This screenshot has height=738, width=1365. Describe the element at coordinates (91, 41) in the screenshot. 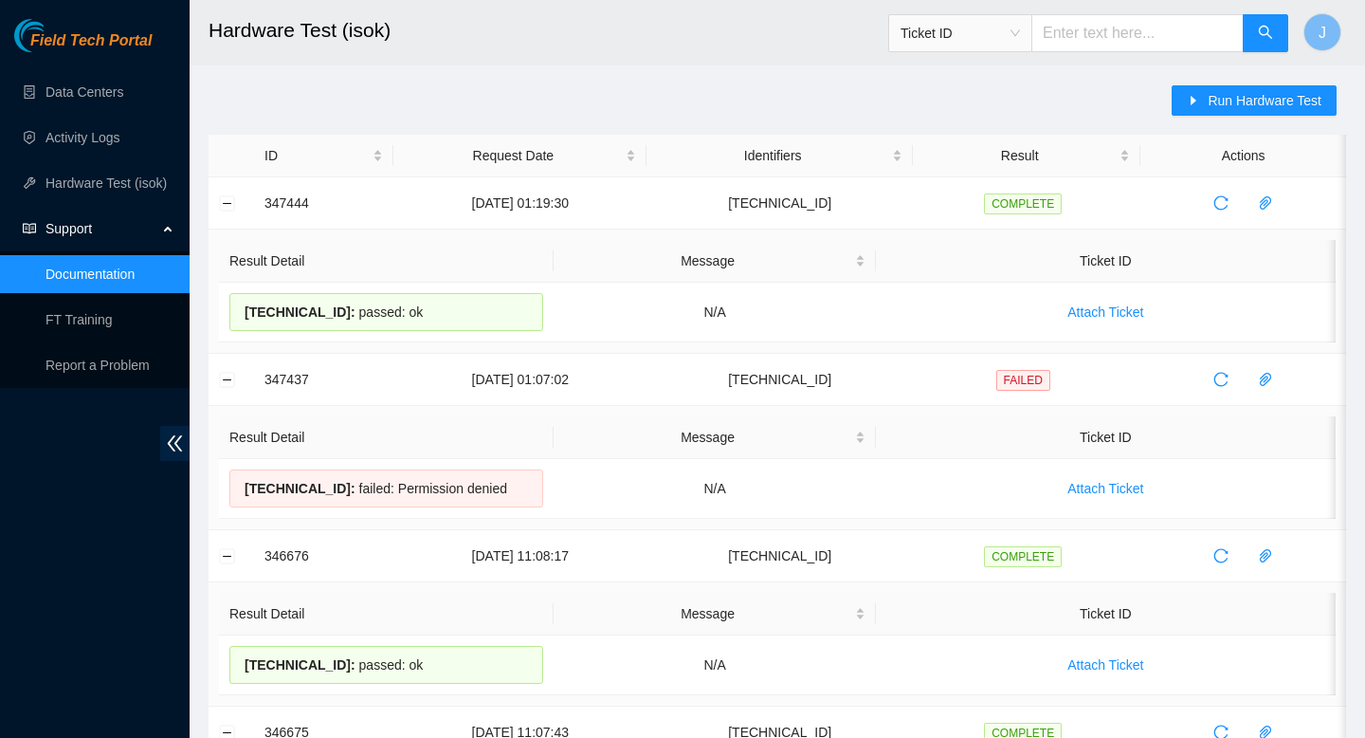

I see `span: Field Tech Portal` at that location.